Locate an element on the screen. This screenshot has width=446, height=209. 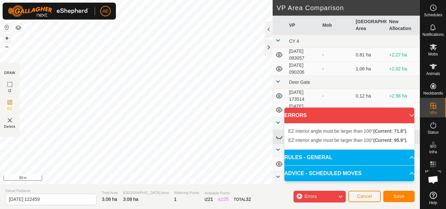
td: +2.96 ha is located at coordinates (403, 96).